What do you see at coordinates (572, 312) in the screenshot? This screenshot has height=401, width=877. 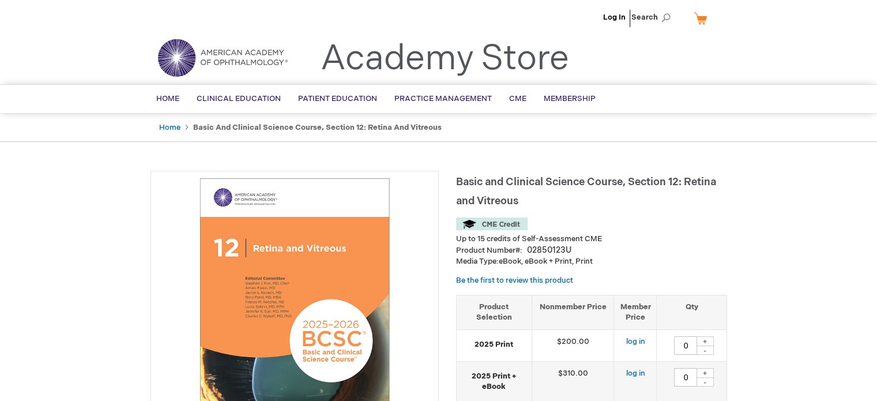 I see `th: Nonmember Price` at bounding box center [572, 312].